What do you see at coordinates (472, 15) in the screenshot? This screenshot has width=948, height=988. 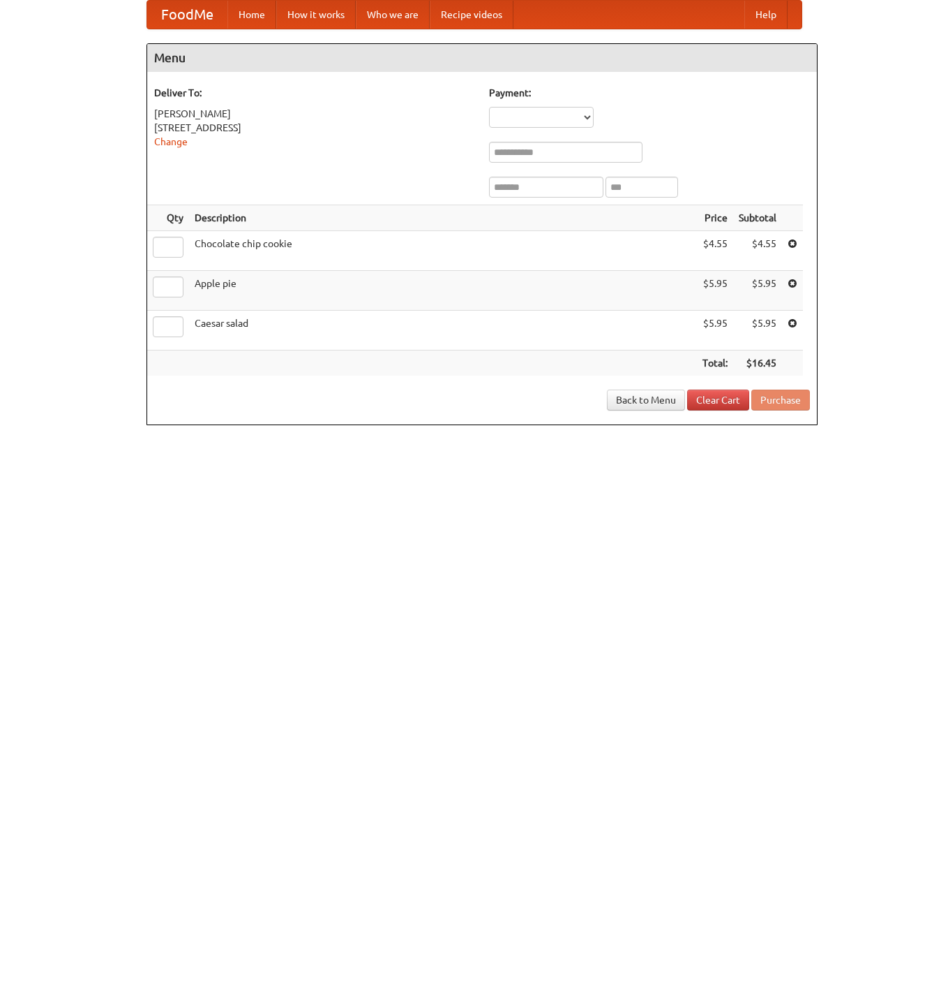 I see `a: Recipe videos` at bounding box center [472, 15].